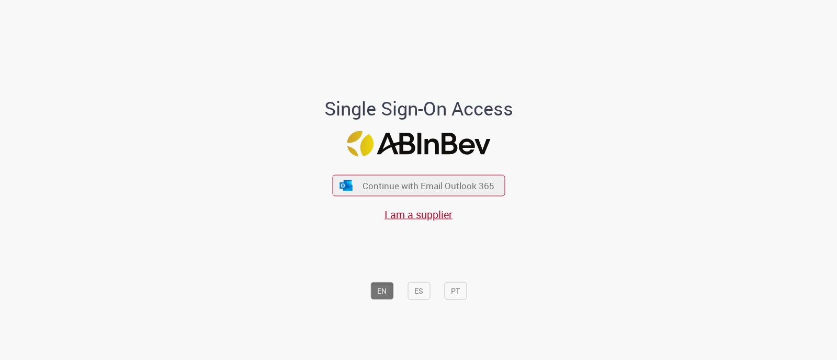 The image size is (837, 360). Describe the element at coordinates (346, 185) in the screenshot. I see `img: ícone Azure/Microsoft 360` at that location.